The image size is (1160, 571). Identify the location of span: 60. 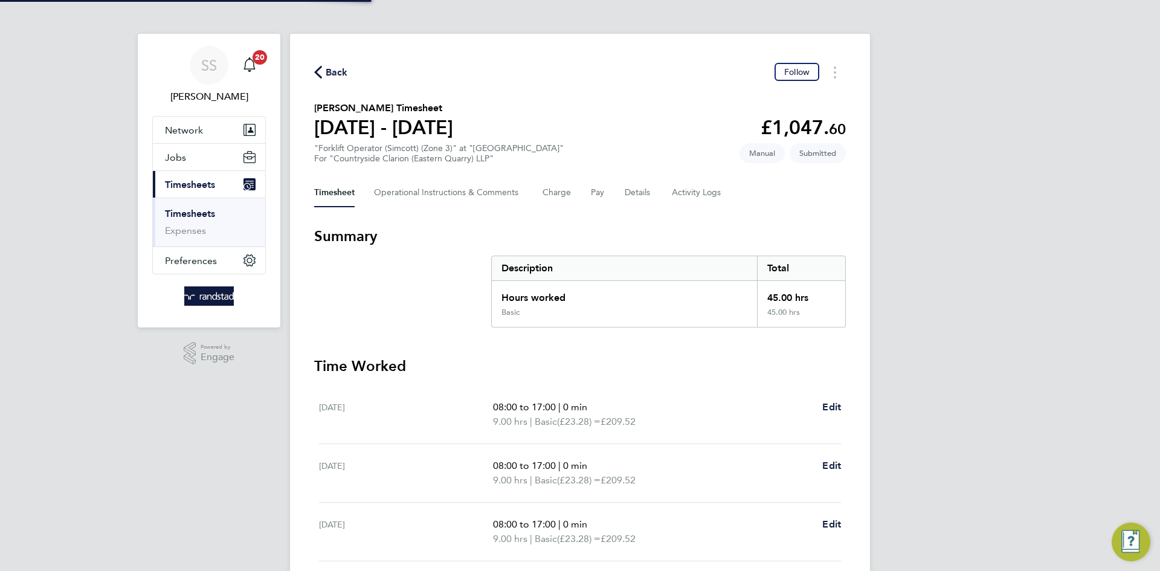
(837, 129).